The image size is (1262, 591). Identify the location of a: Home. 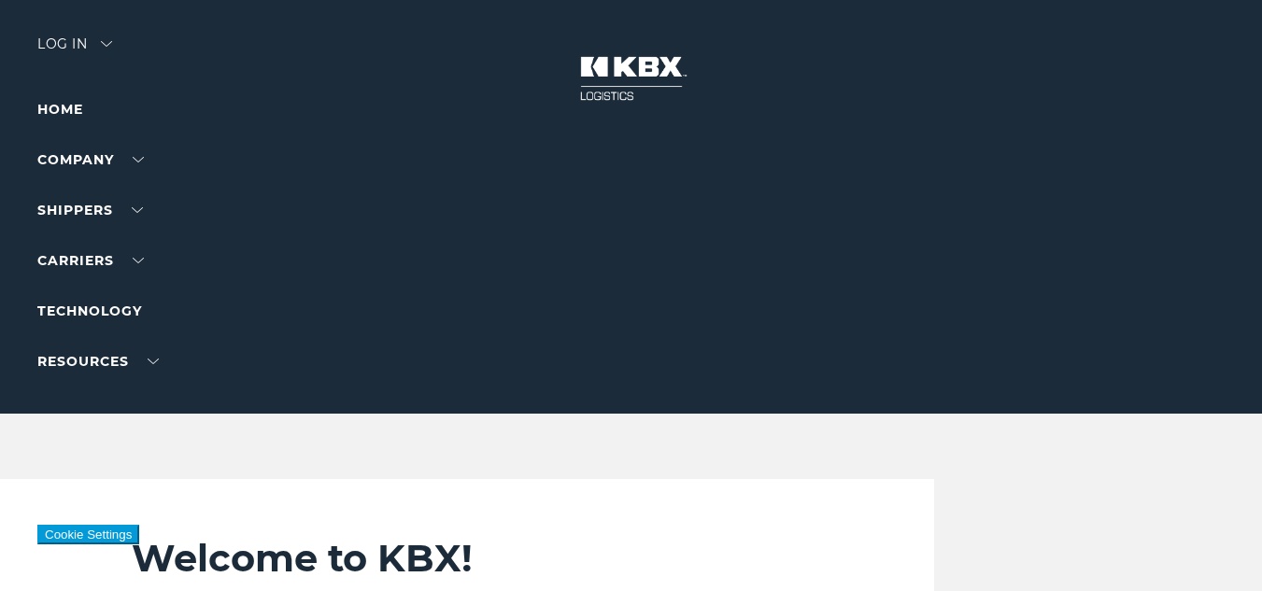
(60, 109).